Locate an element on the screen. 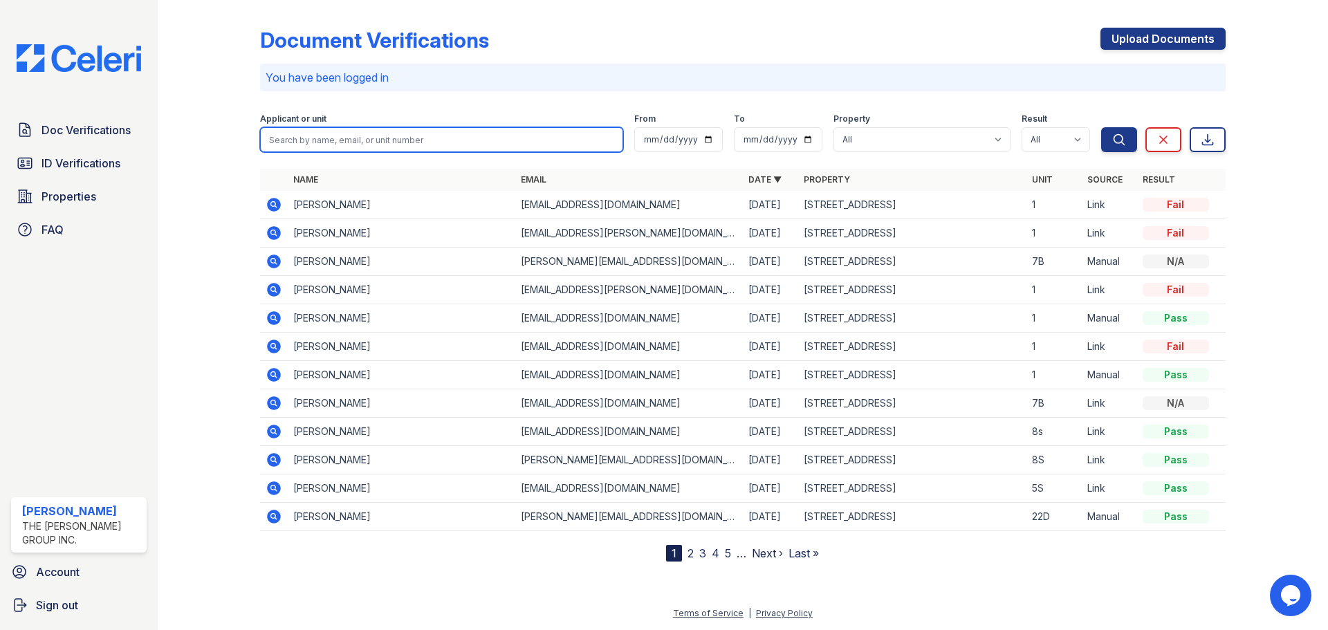 This screenshot has height=630, width=1328. a: Last » is located at coordinates (804, 553).